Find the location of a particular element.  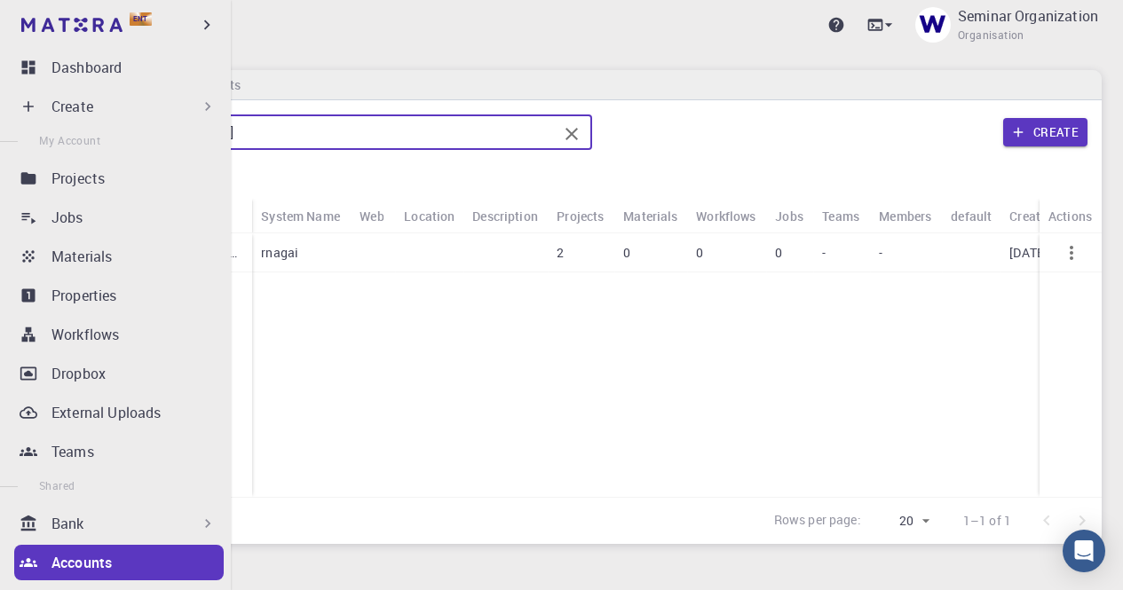

p: Accounts is located at coordinates (82, 563).